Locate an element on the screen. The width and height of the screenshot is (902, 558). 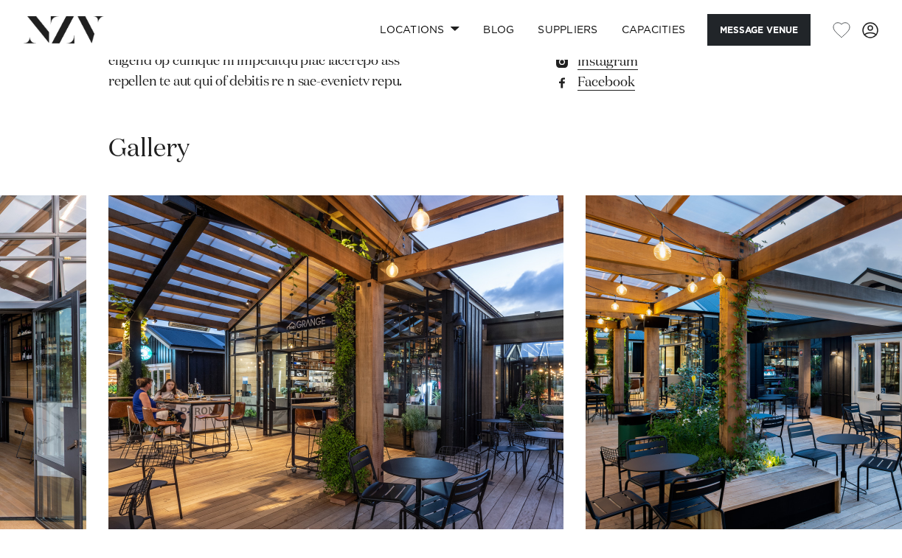
a: SUPPLIERS is located at coordinates (567, 30).